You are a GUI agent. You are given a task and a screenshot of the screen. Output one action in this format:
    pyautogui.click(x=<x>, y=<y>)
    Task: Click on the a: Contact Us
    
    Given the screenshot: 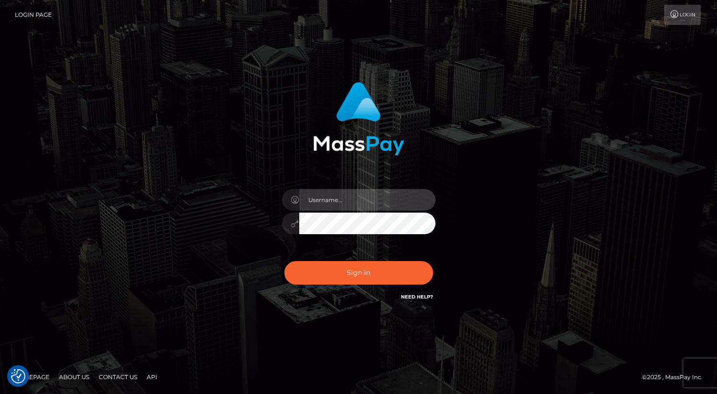 What is the action you would take?
    pyautogui.click(x=118, y=377)
    